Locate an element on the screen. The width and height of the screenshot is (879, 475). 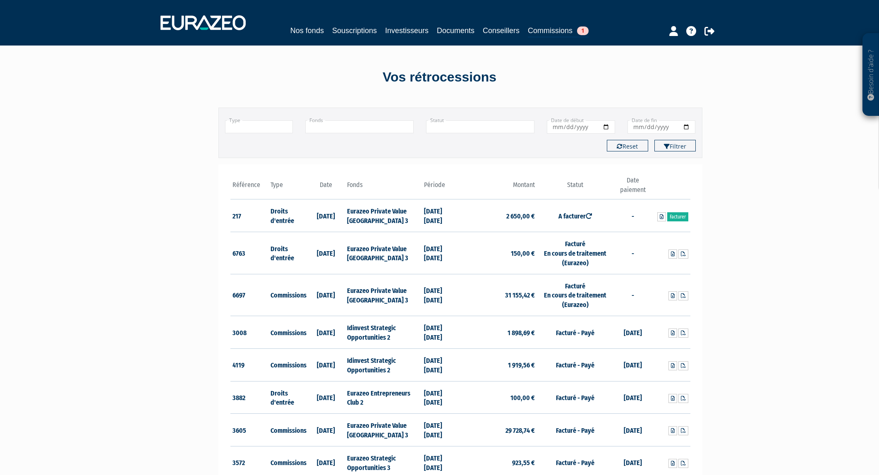
td: 1 898,69 € is located at coordinates (498, 332).